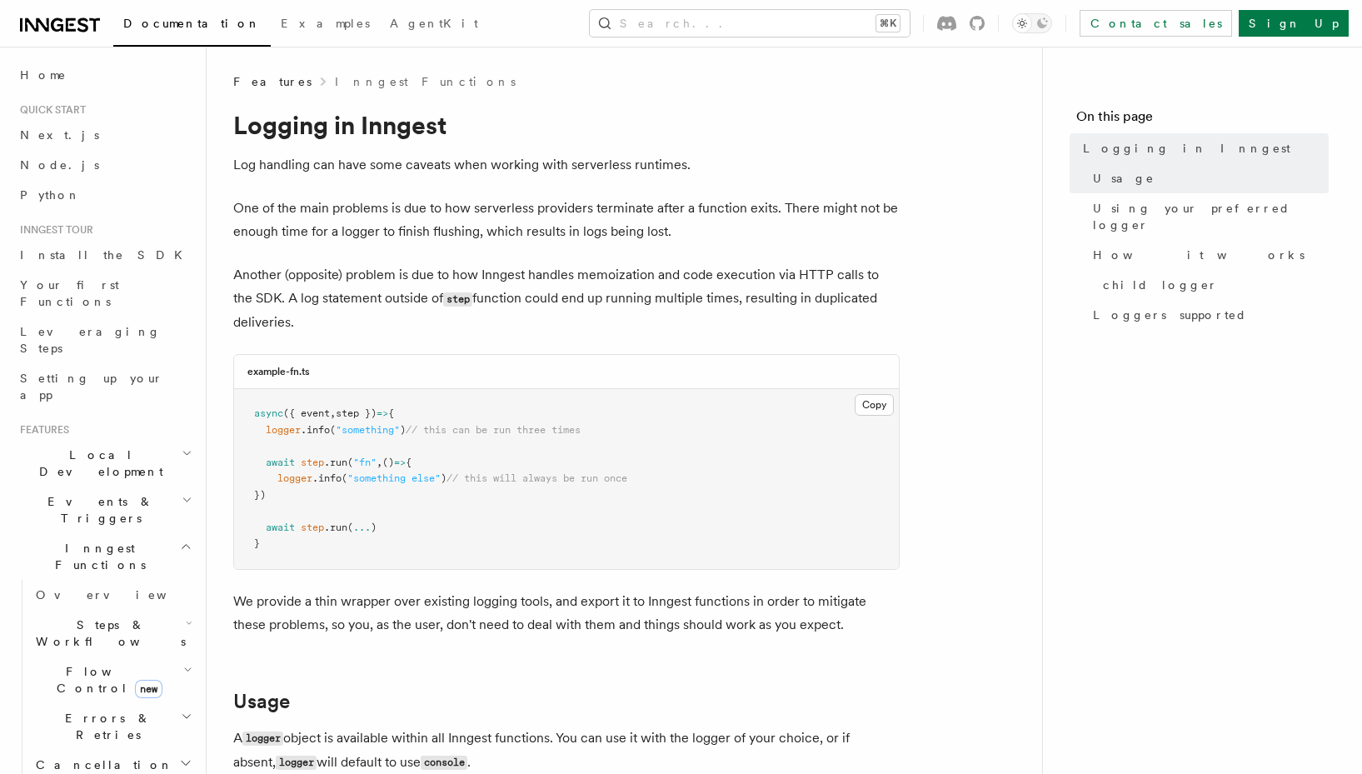 The image size is (1362, 774). What do you see at coordinates (97, 510) in the screenshot?
I see `span: Events & Triggers` at bounding box center [97, 510].